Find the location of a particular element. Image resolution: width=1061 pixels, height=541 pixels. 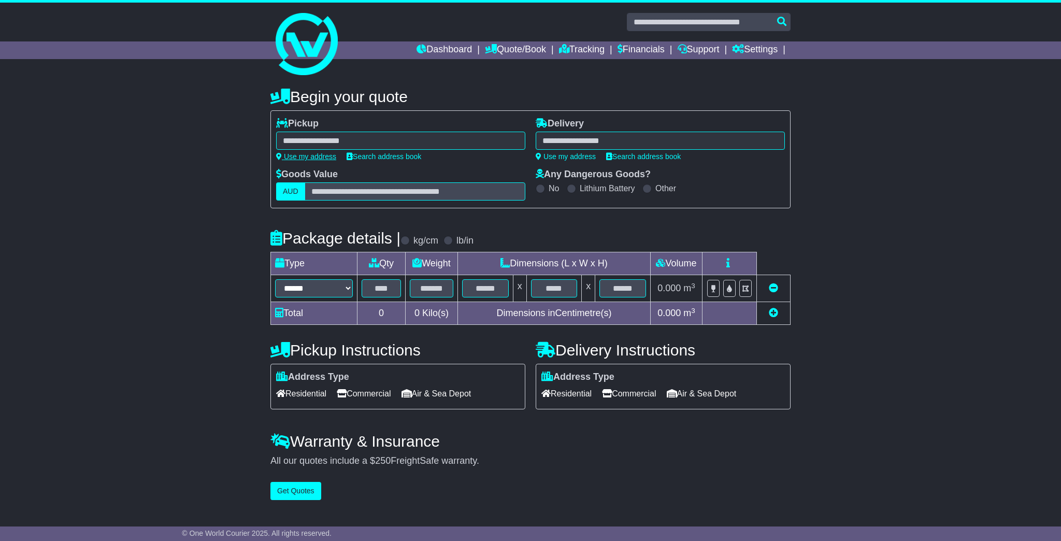

label: Goods Value is located at coordinates (307, 175).